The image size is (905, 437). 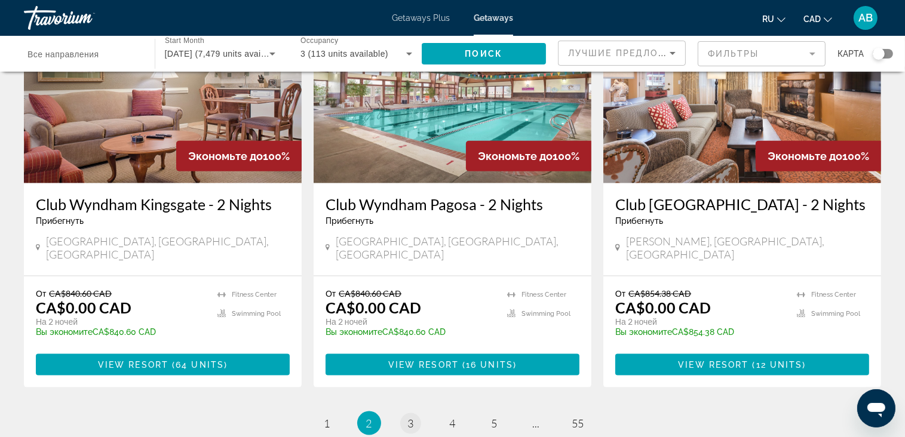 What do you see at coordinates (327, 424) in the screenshot?
I see `span: 1` at bounding box center [327, 424].